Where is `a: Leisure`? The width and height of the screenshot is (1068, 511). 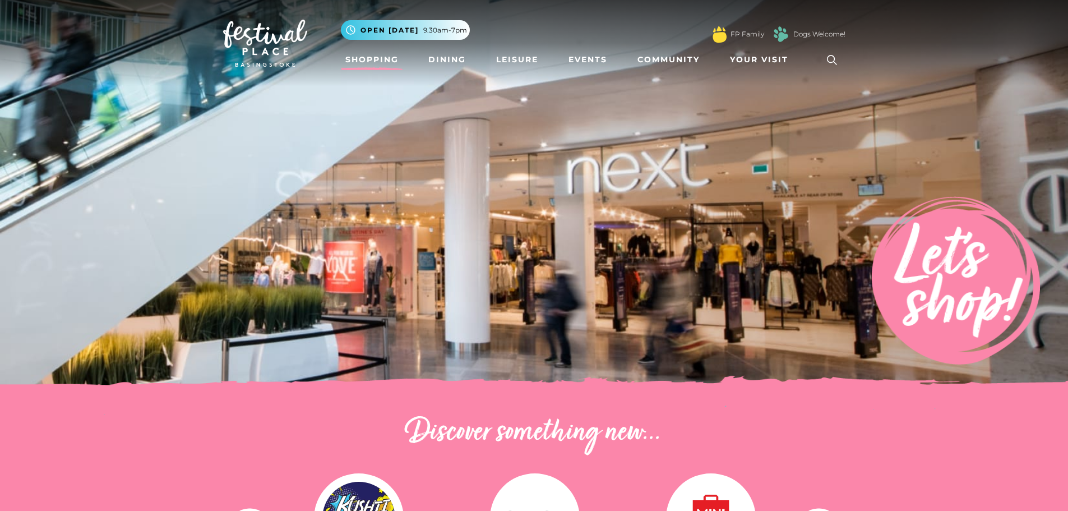
a: Leisure is located at coordinates (517, 59).